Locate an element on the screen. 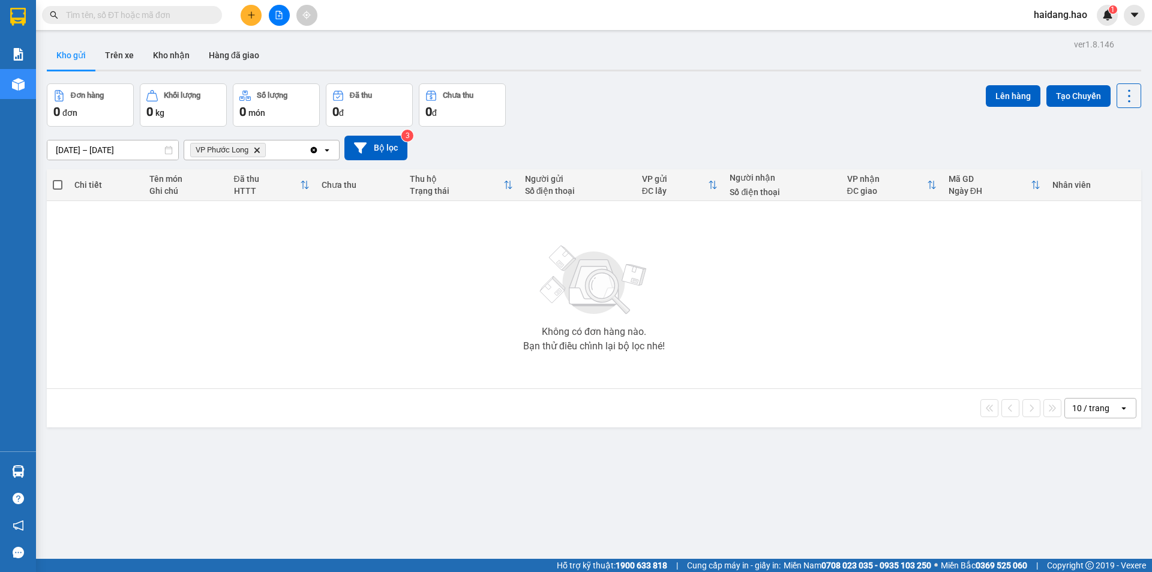 The image size is (1152, 572). span: 1 is located at coordinates (1112, 10).